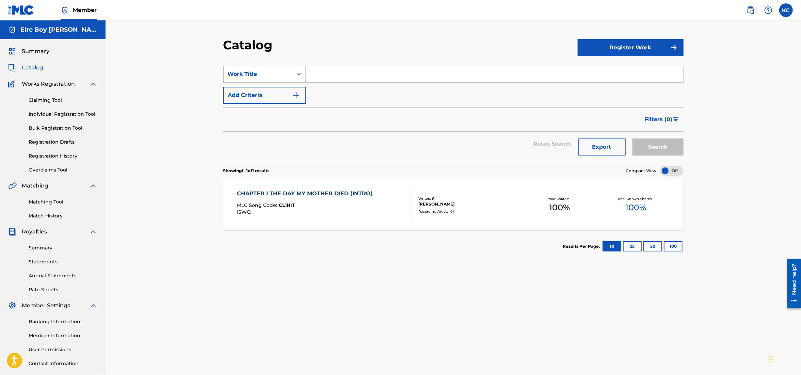 This screenshot has width=801, height=375. Describe the element at coordinates (784, 359) in the screenshot. I see `div: Chat Widget` at that location.